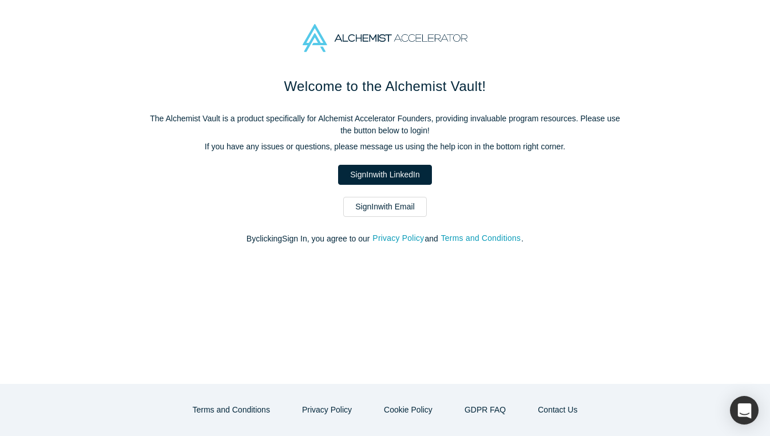 The height and width of the screenshot is (436, 770). Describe the element at coordinates (385, 38) in the screenshot. I see `img: Alchemist Accelerator Logo` at that location.